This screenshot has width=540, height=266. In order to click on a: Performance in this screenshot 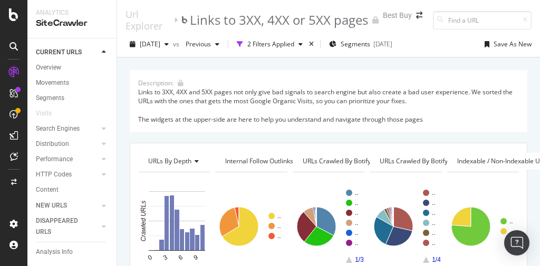, I will do `click(67, 159)`.